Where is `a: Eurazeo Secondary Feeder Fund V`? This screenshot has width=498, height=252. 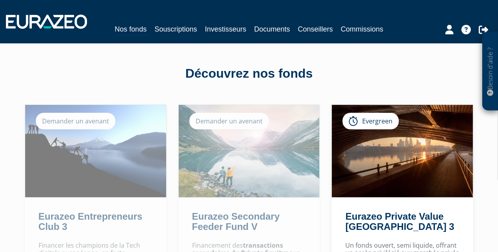
a: Eurazeo Secondary Feeder Fund V is located at coordinates (236, 221).